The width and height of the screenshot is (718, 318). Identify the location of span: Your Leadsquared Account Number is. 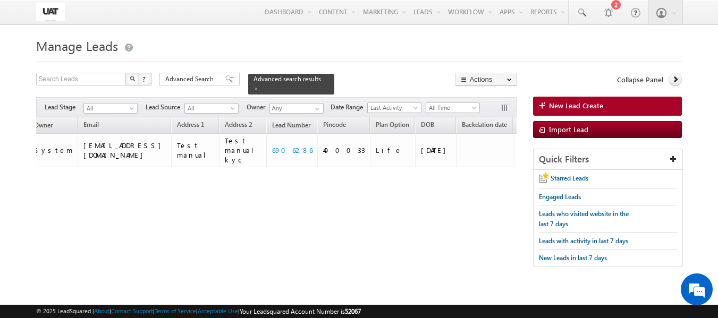
(300, 311).